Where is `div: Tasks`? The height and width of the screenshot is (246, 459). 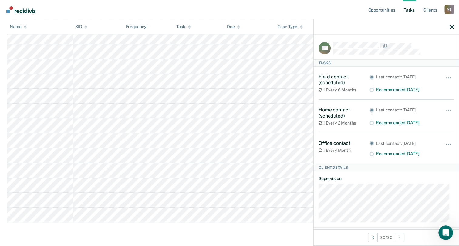
div: Tasks is located at coordinates (386, 63).